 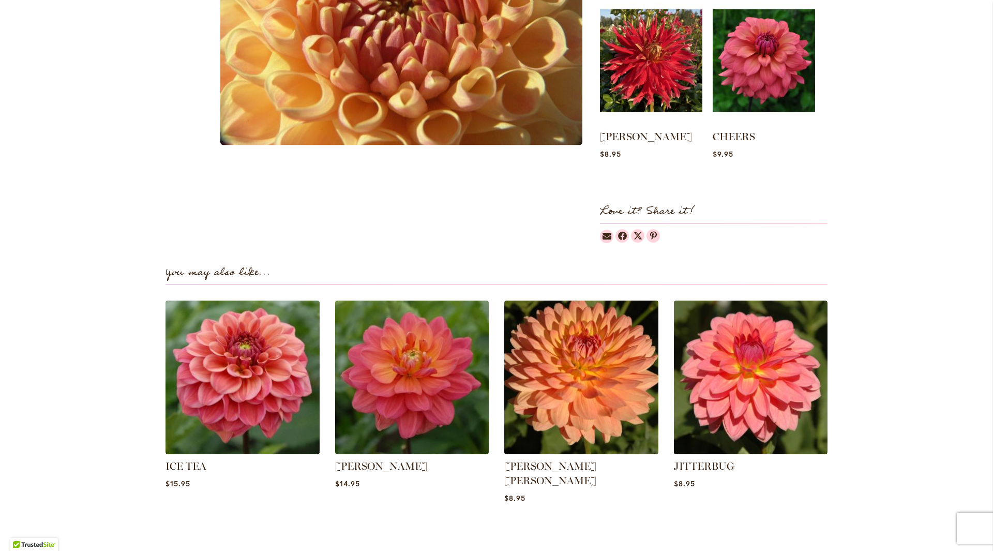 What do you see at coordinates (734, 136) in the screenshot?
I see `a: CHEERS` at bounding box center [734, 136].